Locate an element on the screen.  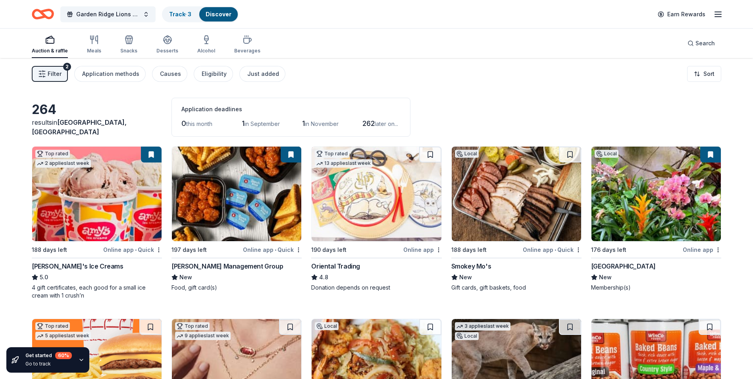
span: in is located at coordinates (79, 127).